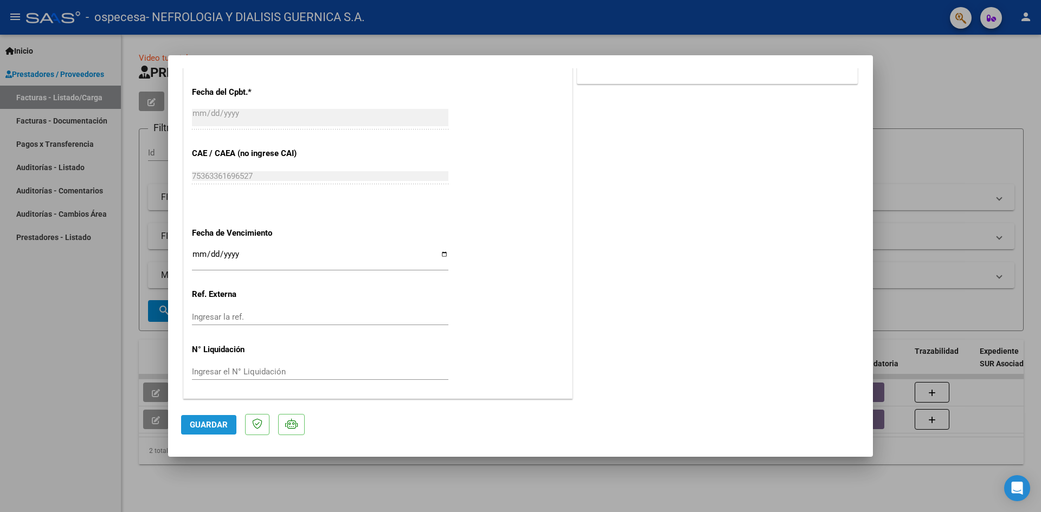  What do you see at coordinates (1017, 488) in the screenshot?
I see `div: Open Intercom Messenger` at bounding box center [1017, 488].